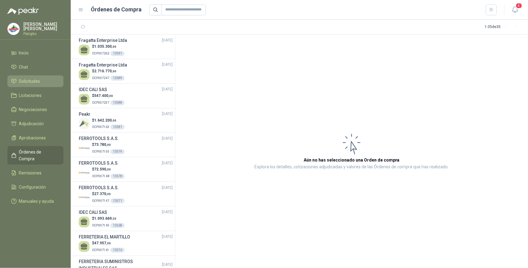  Describe the element at coordinates (118, 201) in the screenshot. I see `div: 13571` at that location.